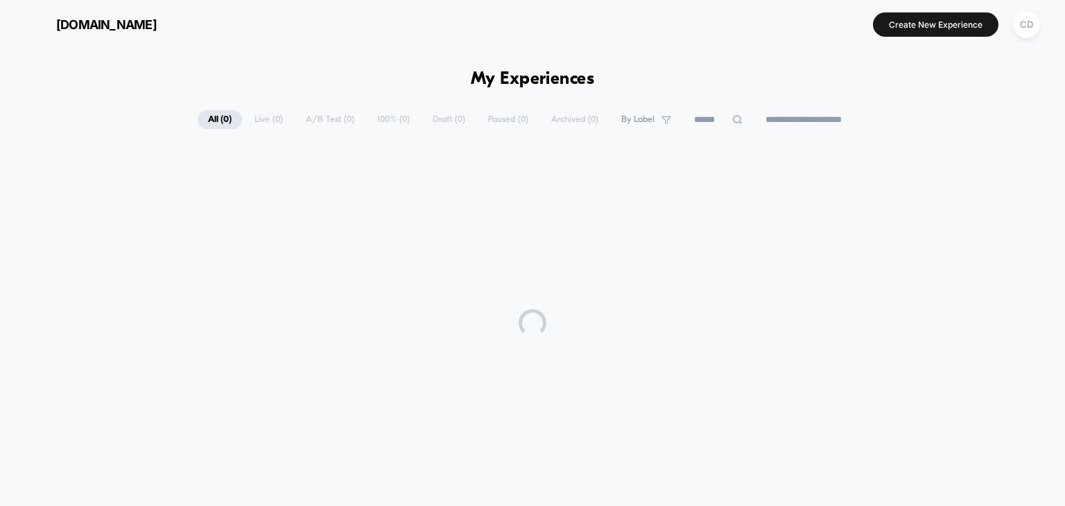  What do you see at coordinates (1026, 24) in the screenshot?
I see `button: CD` at bounding box center [1026, 24].